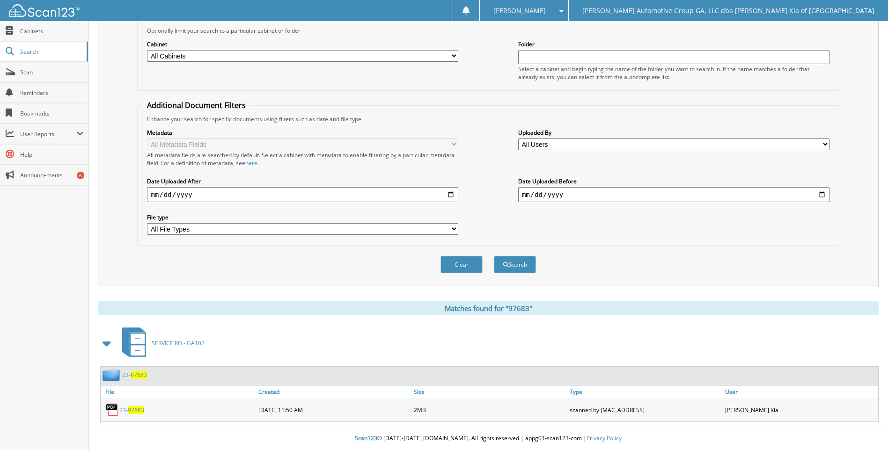 The image size is (888, 450). Describe the element at coordinates (302, 181) in the screenshot. I see `label: Date Uploaded After` at that location.